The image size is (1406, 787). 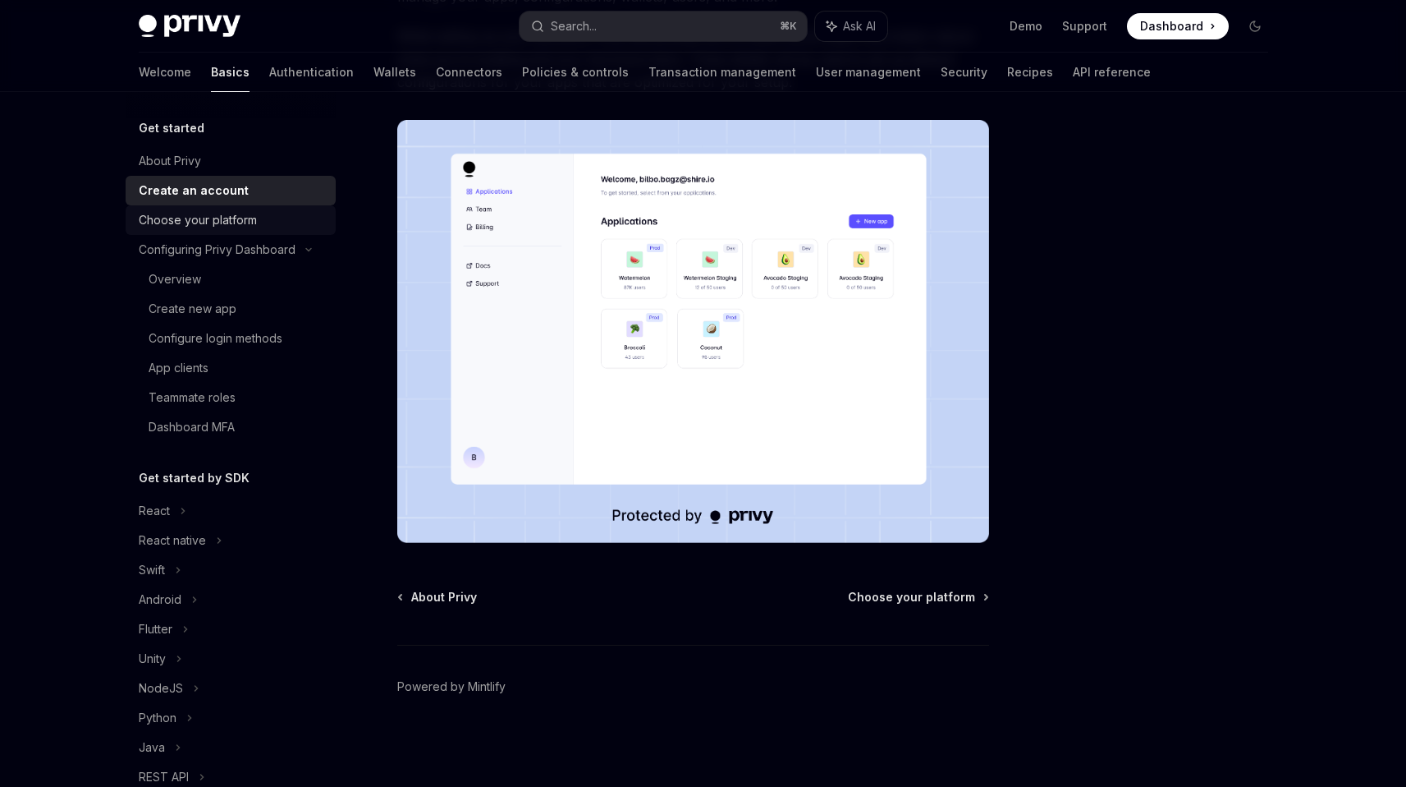 I want to click on a: Dashboard MFA, so click(x=231, y=427).